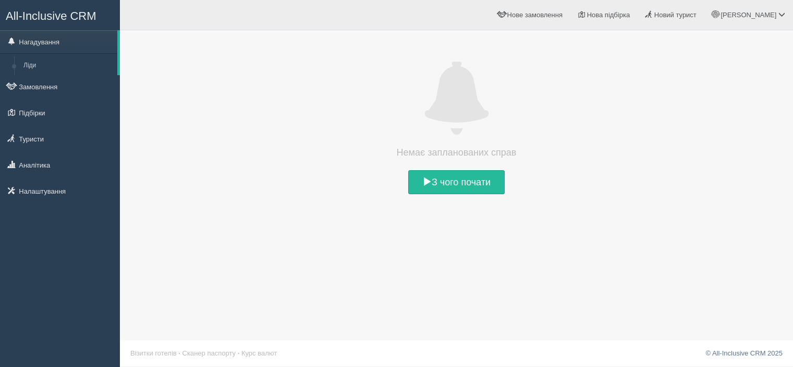  What do you see at coordinates (457, 152) in the screenshot?
I see `h4: Немає запланованих справ` at bounding box center [457, 152].